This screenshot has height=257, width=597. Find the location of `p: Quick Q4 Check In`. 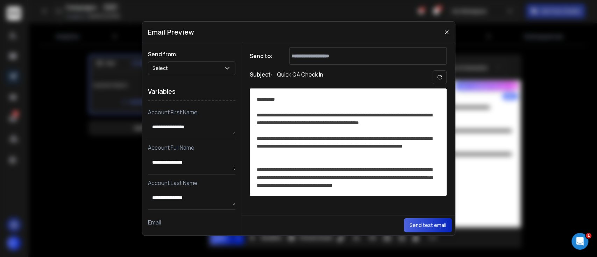

p: Quick Q4 Check In is located at coordinates (300, 77).